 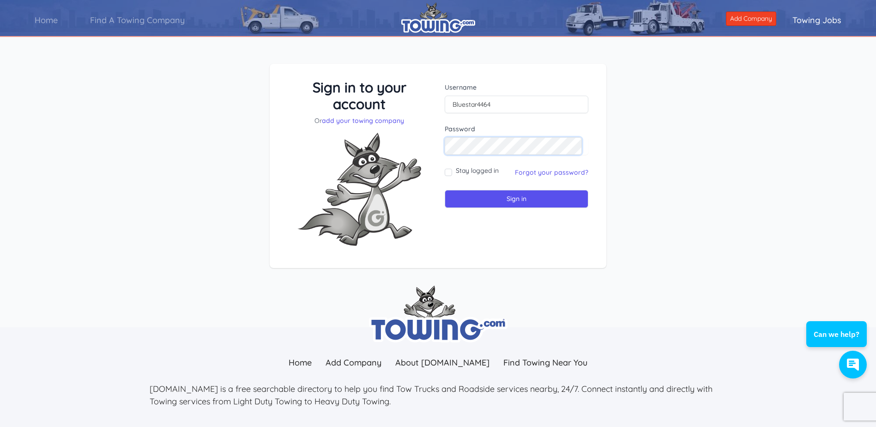 I want to click on a: Find Towing Near You, so click(x=545, y=362).